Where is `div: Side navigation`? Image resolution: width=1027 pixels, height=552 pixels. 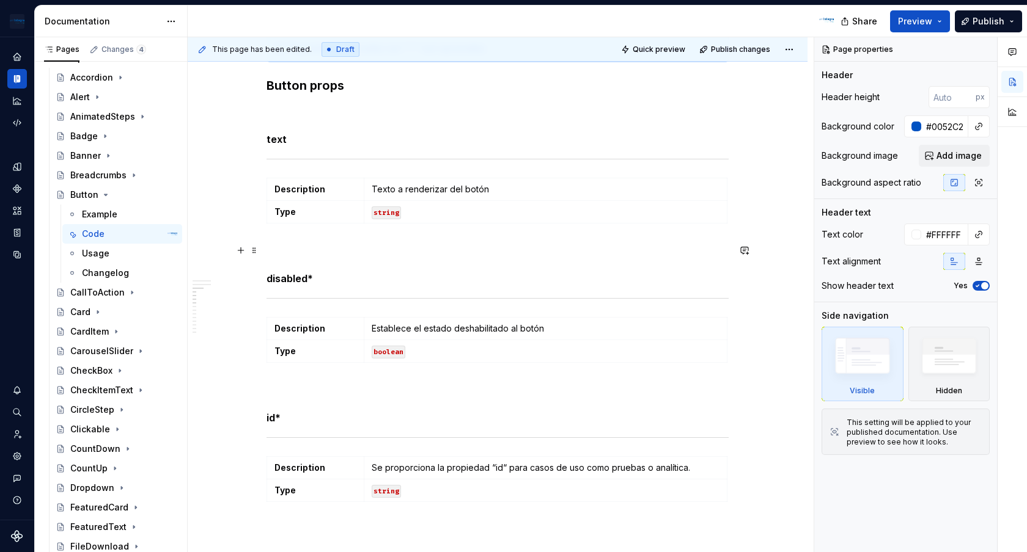
div: Side navigation is located at coordinates (855, 316).